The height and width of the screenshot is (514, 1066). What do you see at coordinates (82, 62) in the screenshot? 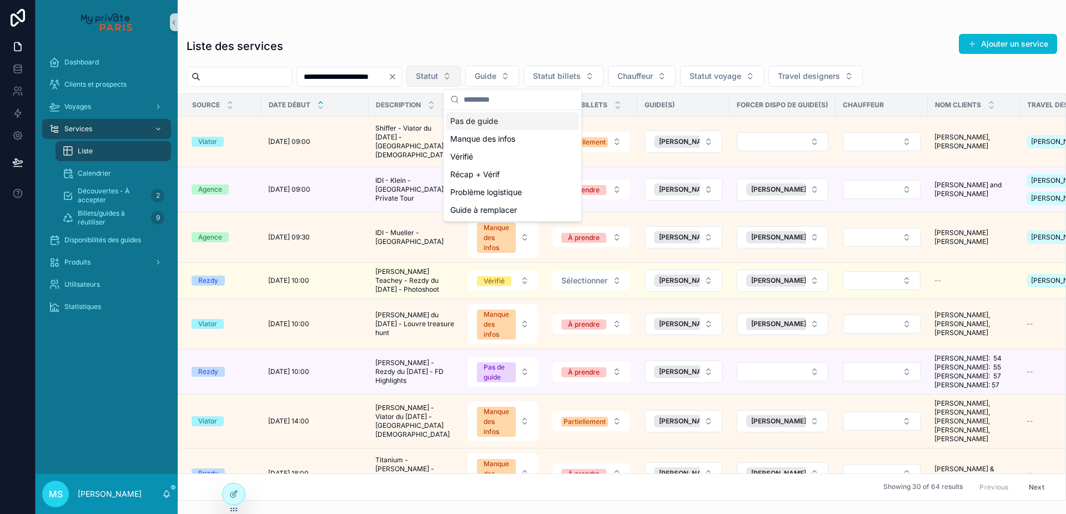
I see `span: Dashboard` at bounding box center [82, 62].